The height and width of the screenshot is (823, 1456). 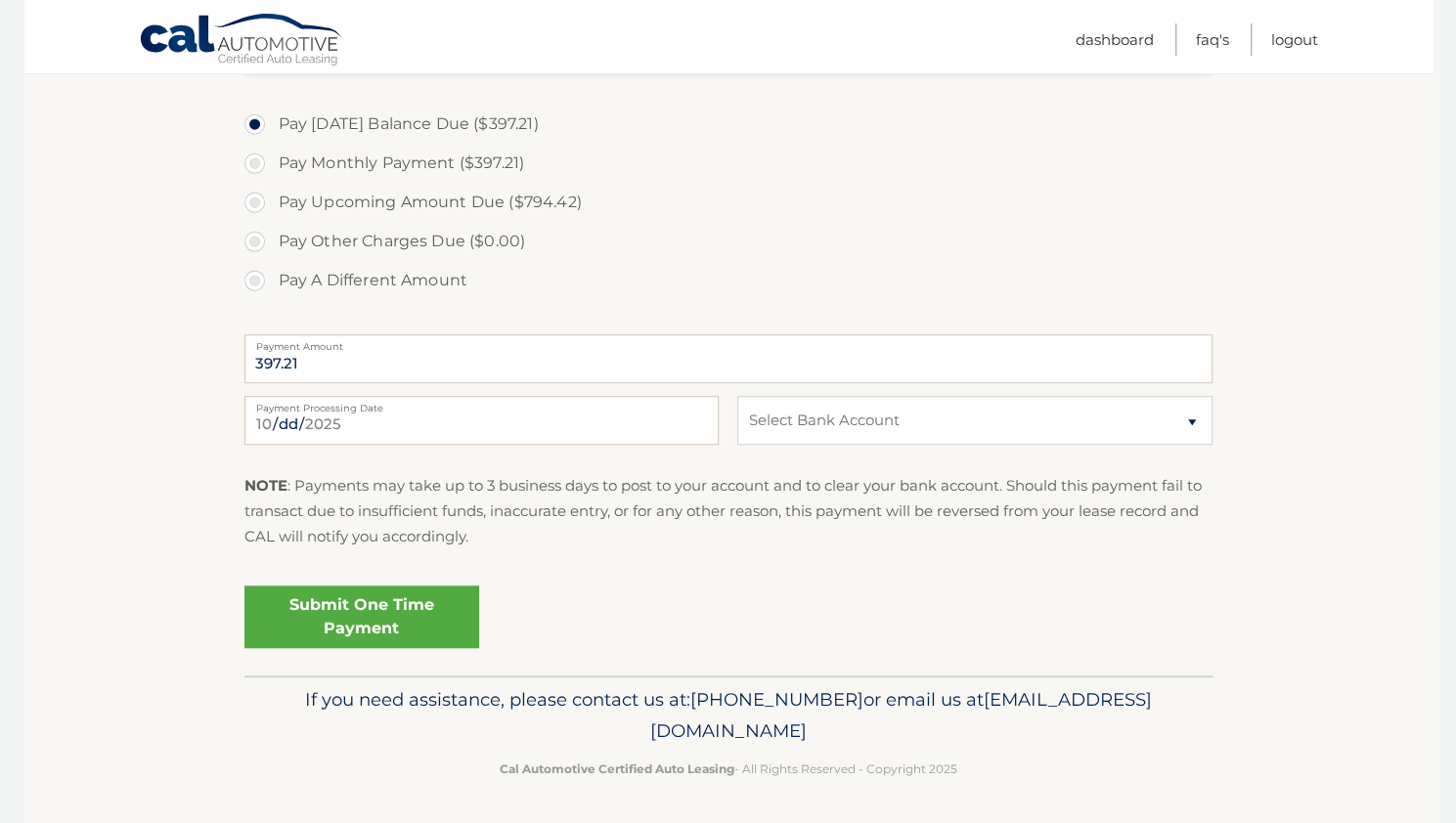 I want to click on p: : Payments may take up to 3 business days to post to your account and to clear your bank account...., so click(x=728, y=511).